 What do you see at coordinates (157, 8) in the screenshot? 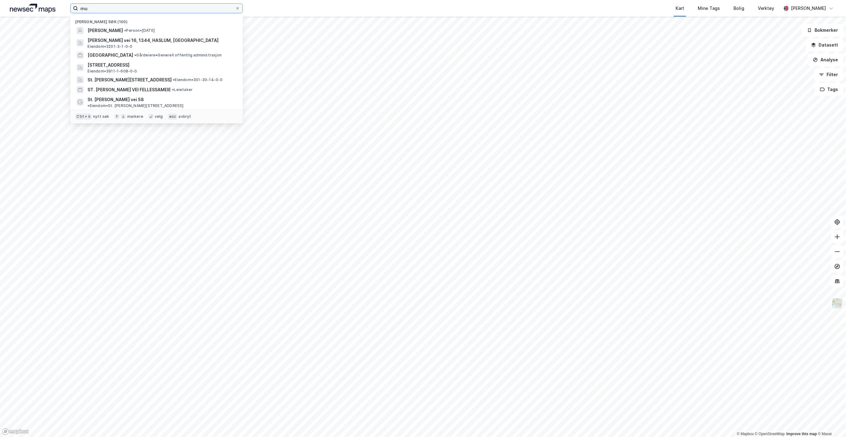
I see `input: Søk på adresse, matrikkel, gårdeiere, leietakere eller personer` at bounding box center [157, 8].